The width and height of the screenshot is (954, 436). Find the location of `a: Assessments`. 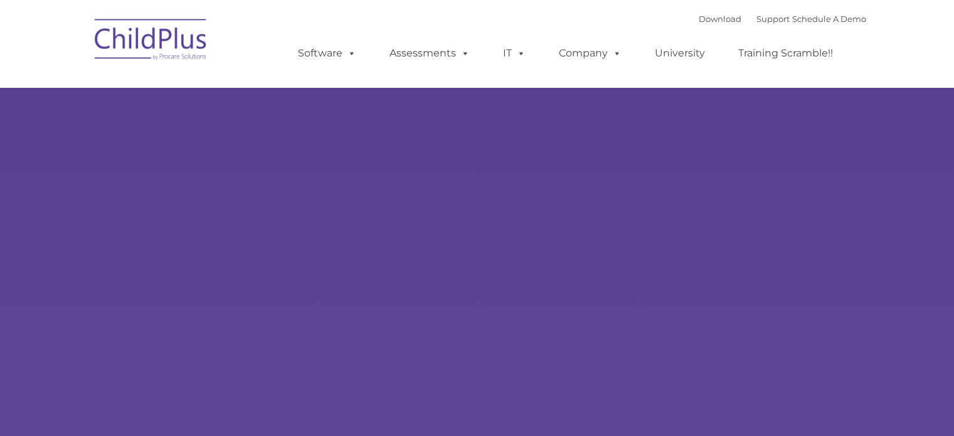

a: Assessments is located at coordinates (430, 53).